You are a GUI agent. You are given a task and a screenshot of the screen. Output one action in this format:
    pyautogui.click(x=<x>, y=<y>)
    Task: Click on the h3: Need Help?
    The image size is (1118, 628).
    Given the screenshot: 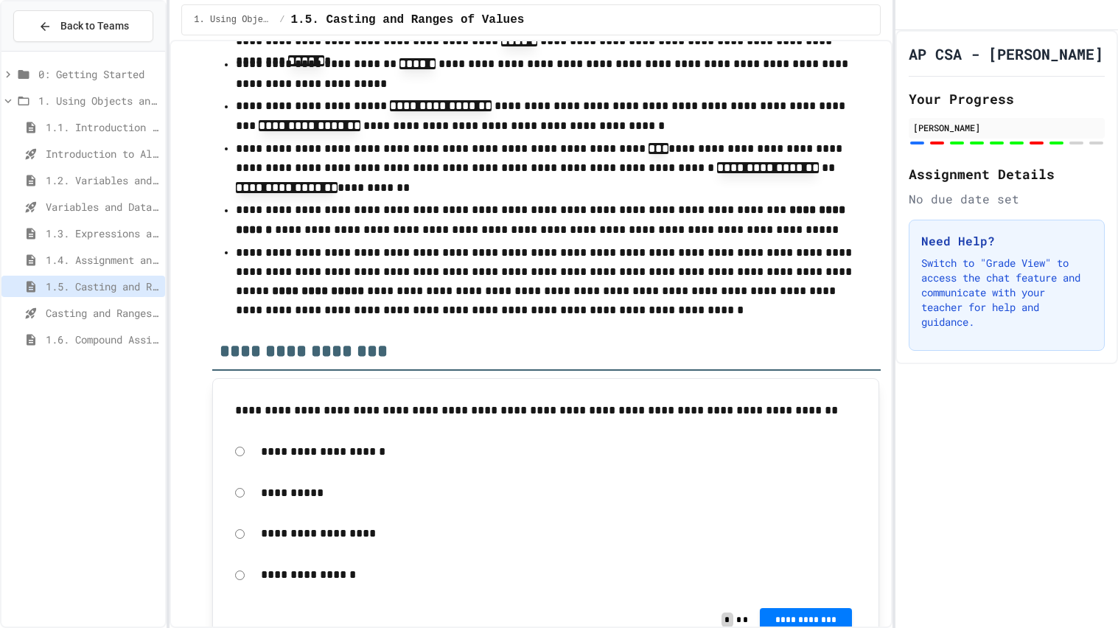 What is the action you would take?
    pyautogui.click(x=1007, y=241)
    